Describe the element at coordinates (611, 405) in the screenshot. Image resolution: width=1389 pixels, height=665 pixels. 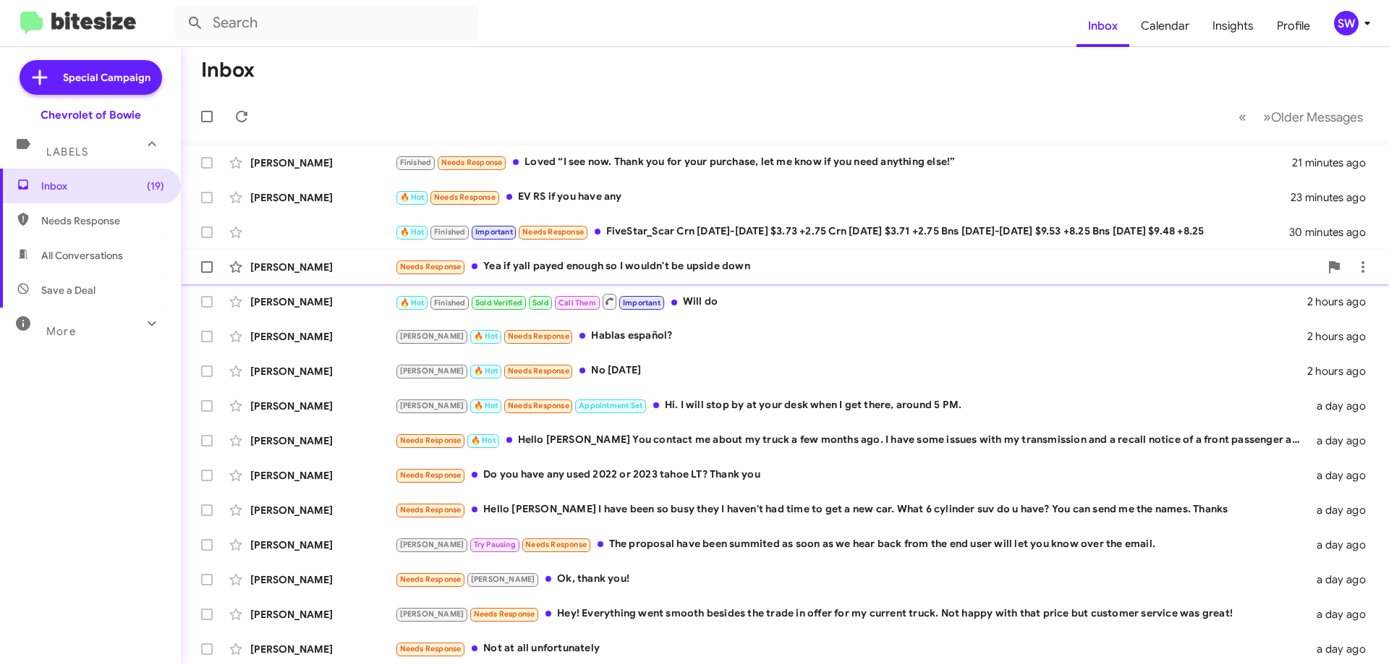
I see `span: Appointment Set` at that location.